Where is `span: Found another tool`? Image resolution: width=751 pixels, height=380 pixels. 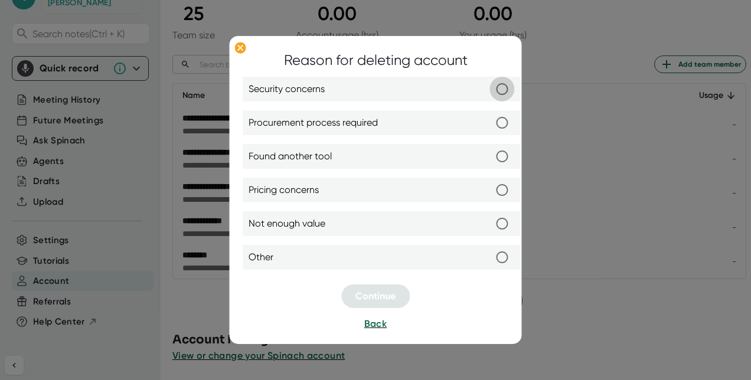 span: Found another tool is located at coordinates (290, 157).